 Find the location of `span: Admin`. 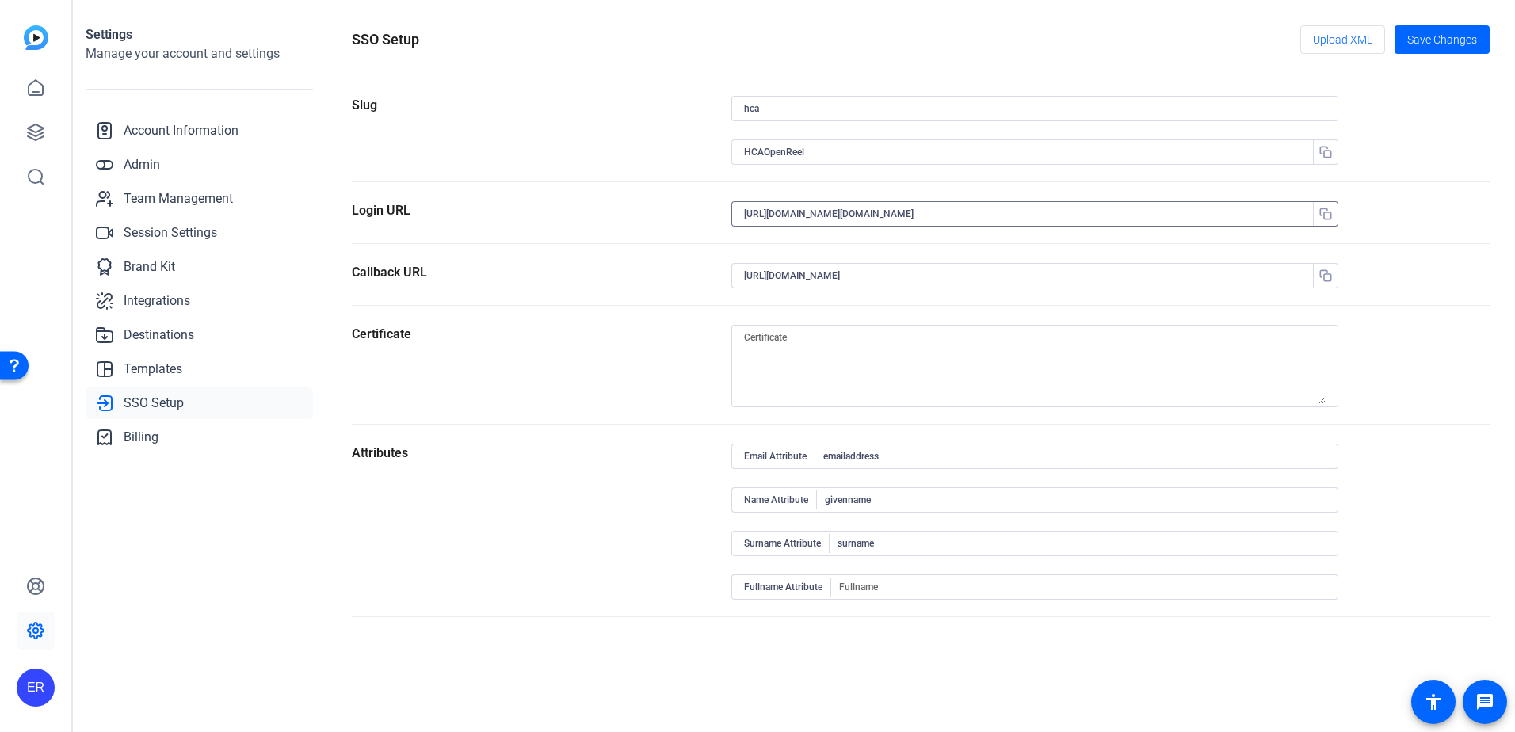

span: Admin is located at coordinates (142, 165).